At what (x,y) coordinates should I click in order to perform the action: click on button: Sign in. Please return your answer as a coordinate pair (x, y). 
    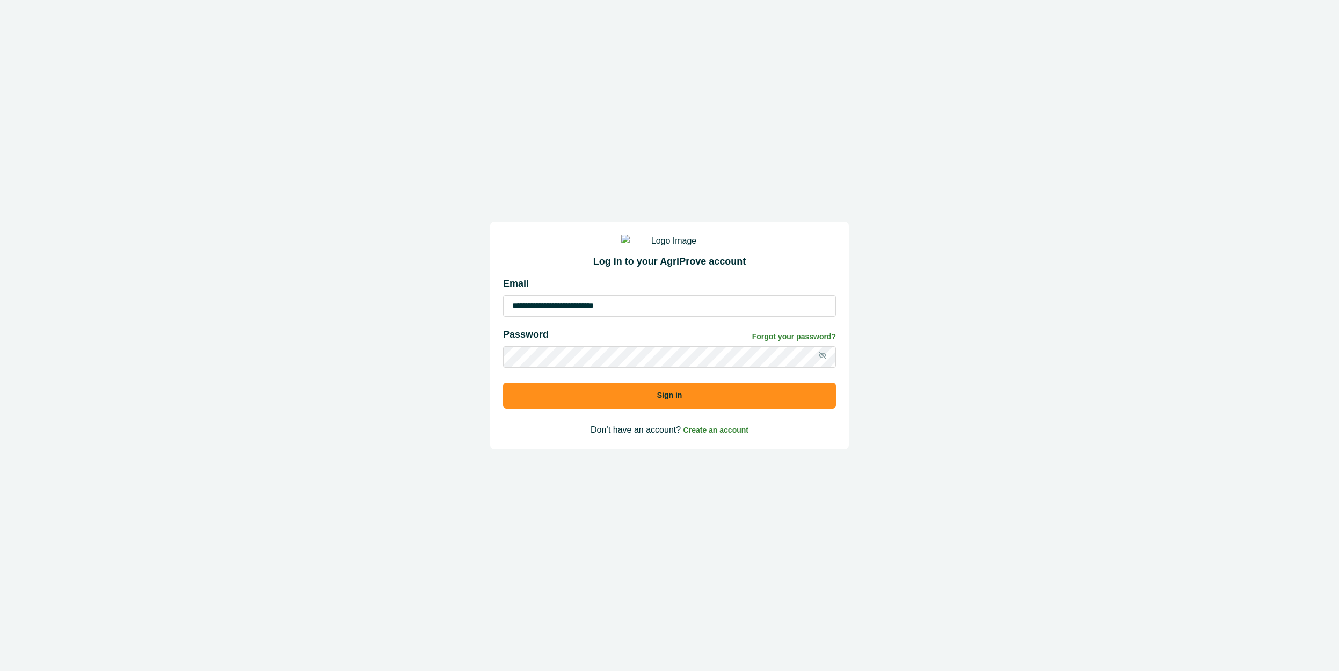
    Looking at the image, I should click on (670, 396).